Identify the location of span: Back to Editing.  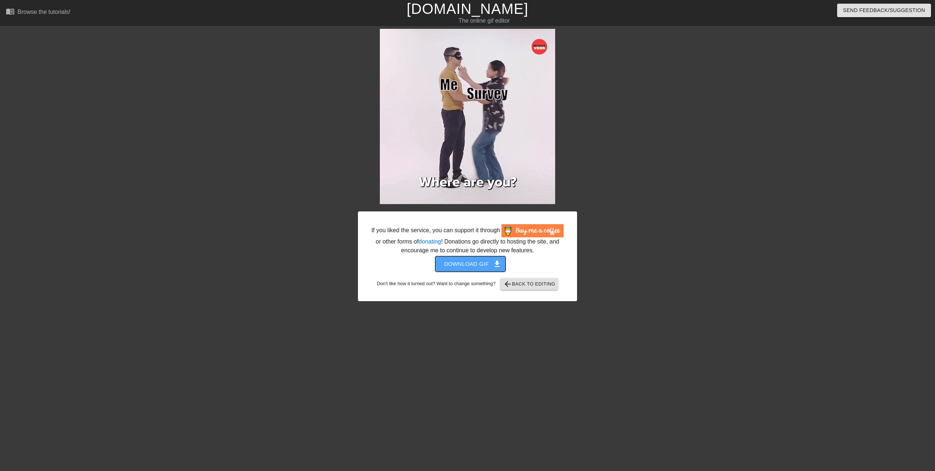
(529, 284).